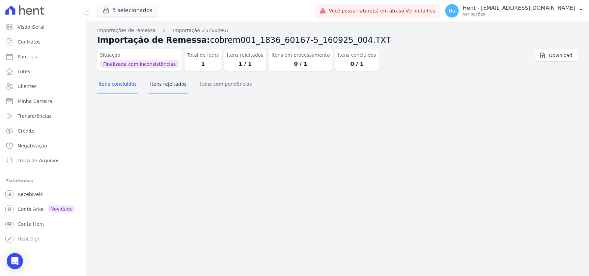 The image size is (589, 276). What do you see at coordinates (31, 224) in the screenshot?
I see `span: Conta Hent` at bounding box center [31, 224].